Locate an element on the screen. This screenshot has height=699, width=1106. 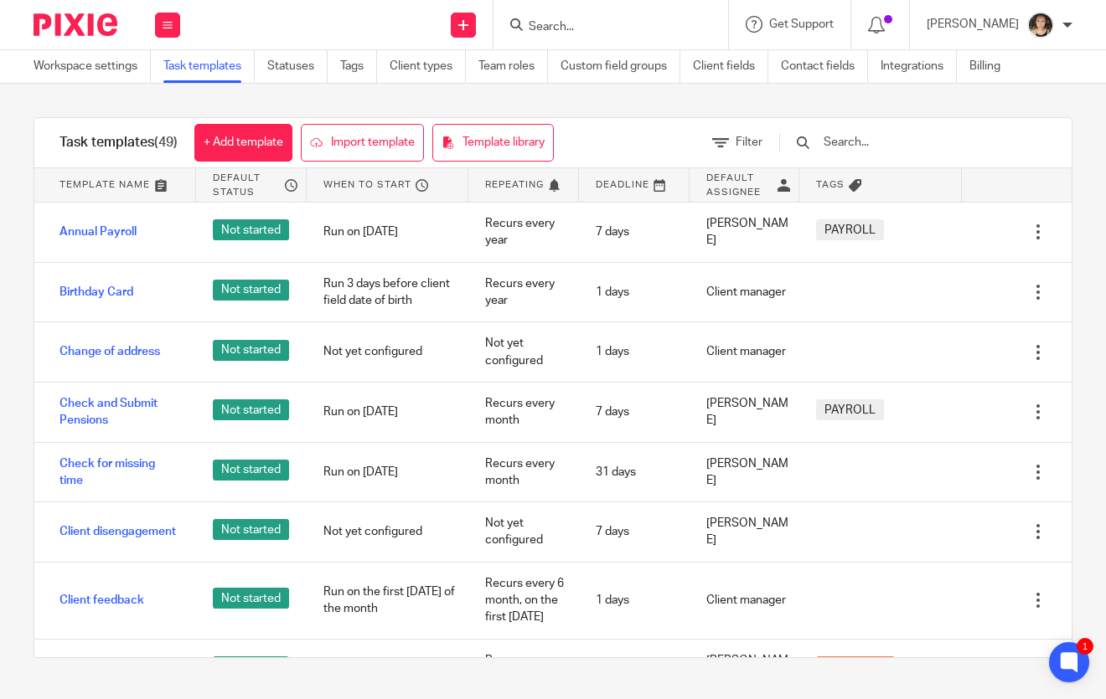
a: Check for missing time is located at coordinates (119, 472).